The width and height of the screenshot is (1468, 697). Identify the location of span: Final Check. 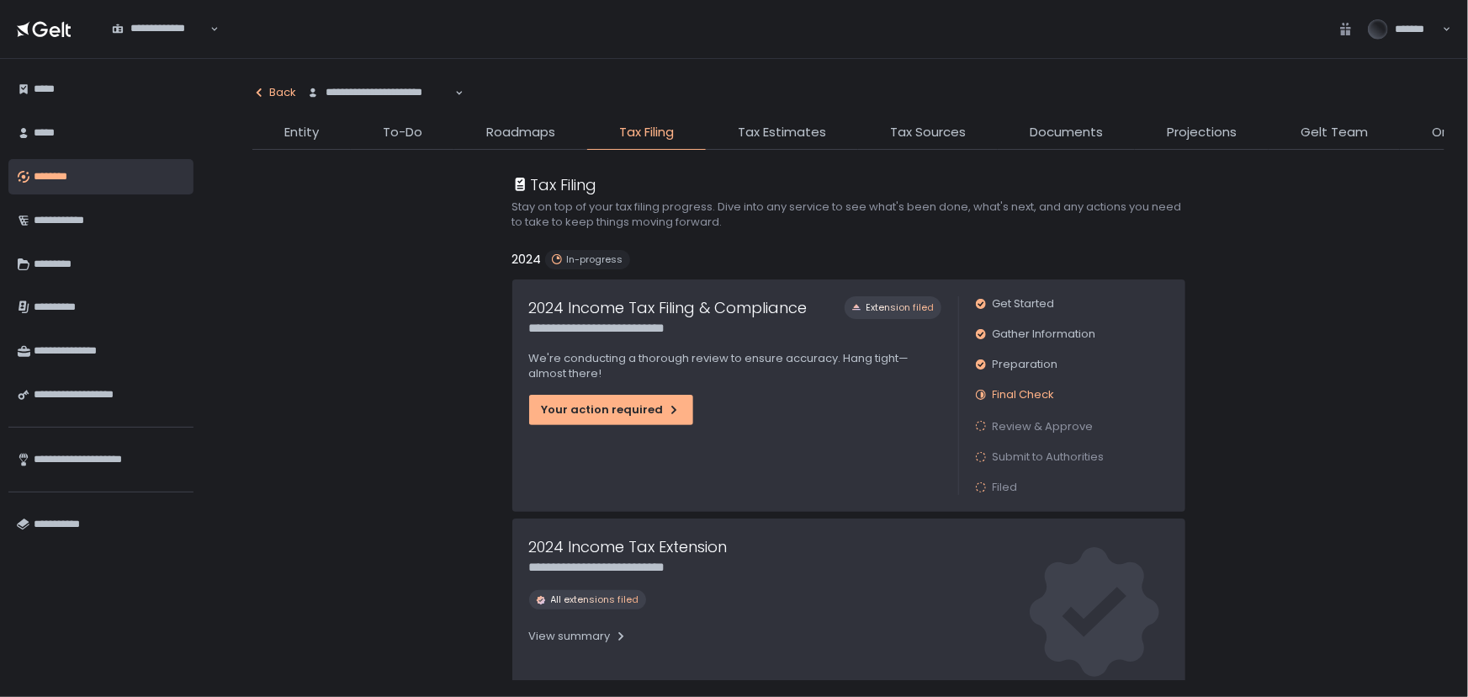
(1024, 395).